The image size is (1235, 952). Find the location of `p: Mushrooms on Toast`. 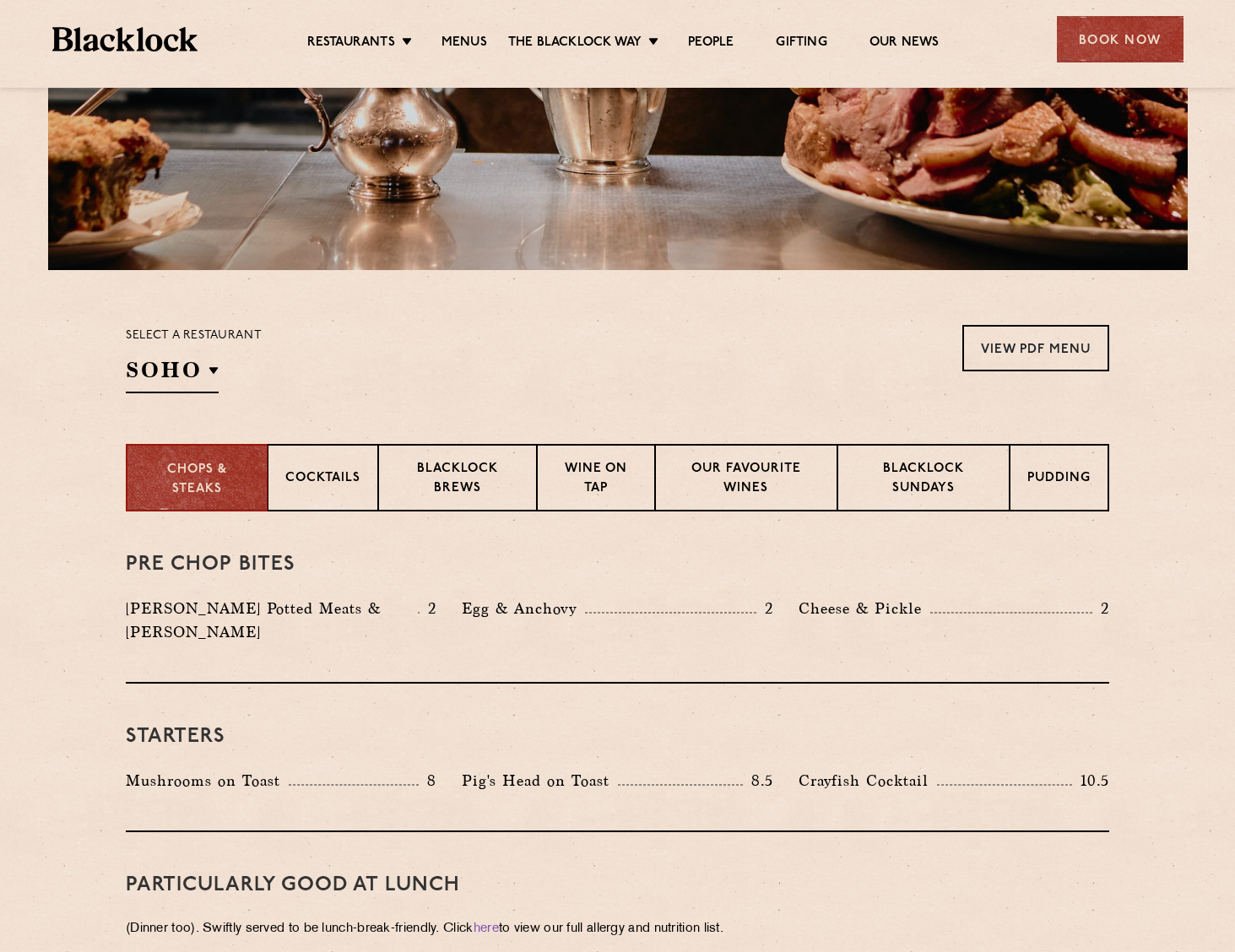

p: Mushrooms on Toast is located at coordinates (207, 781).